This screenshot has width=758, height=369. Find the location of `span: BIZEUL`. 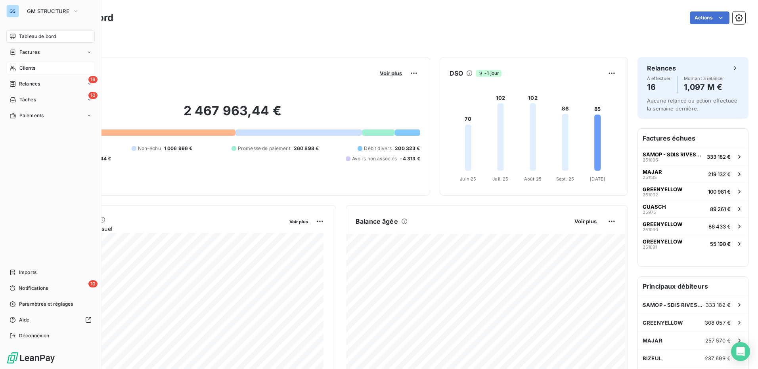

span: BIZEUL is located at coordinates (652, 359).